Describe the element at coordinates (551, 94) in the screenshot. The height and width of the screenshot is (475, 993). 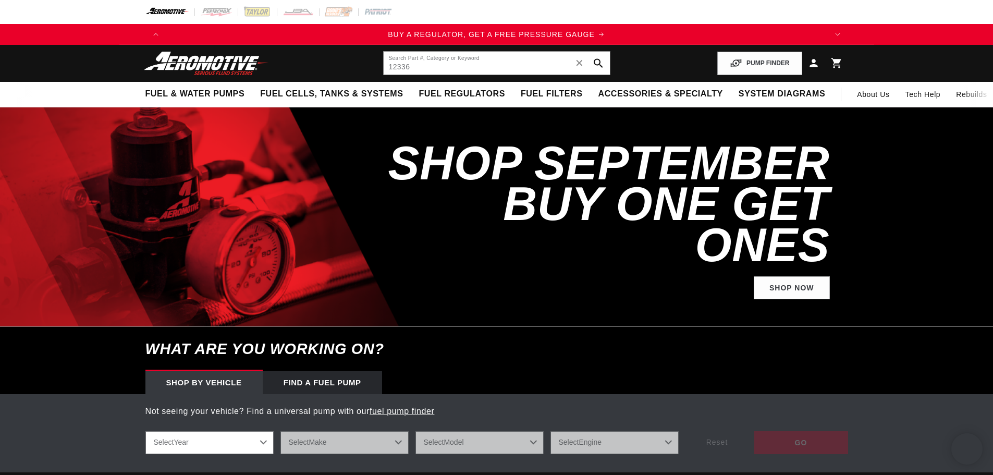
I see `span: Fuel Filters` at that location.